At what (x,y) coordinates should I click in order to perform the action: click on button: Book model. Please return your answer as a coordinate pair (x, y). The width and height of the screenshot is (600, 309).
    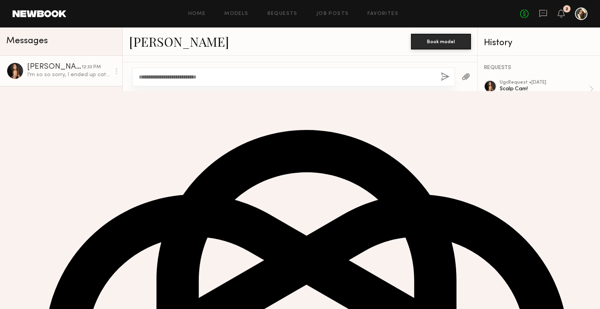
    Looking at the image, I should click on (441, 42).